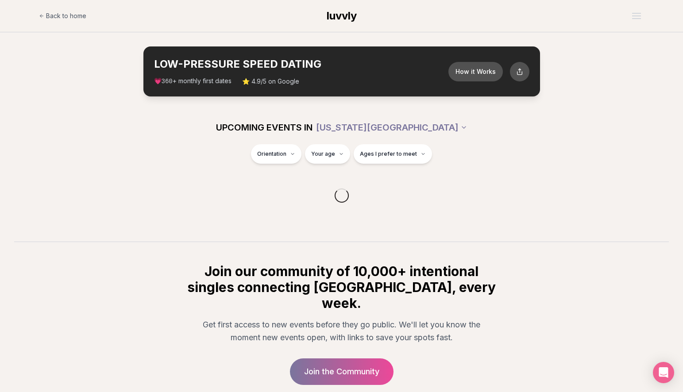 This screenshot has width=683, height=392. Describe the element at coordinates (341, 331) in the screenshot. I see `p: Get first access to new events before they go public. We'll let you know the moment new events op...` at that location.